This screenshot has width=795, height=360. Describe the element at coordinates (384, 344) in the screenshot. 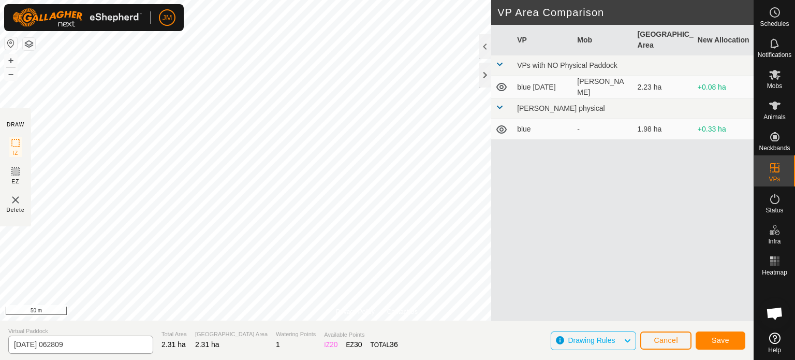

I see `div: TOTAL` at that location.